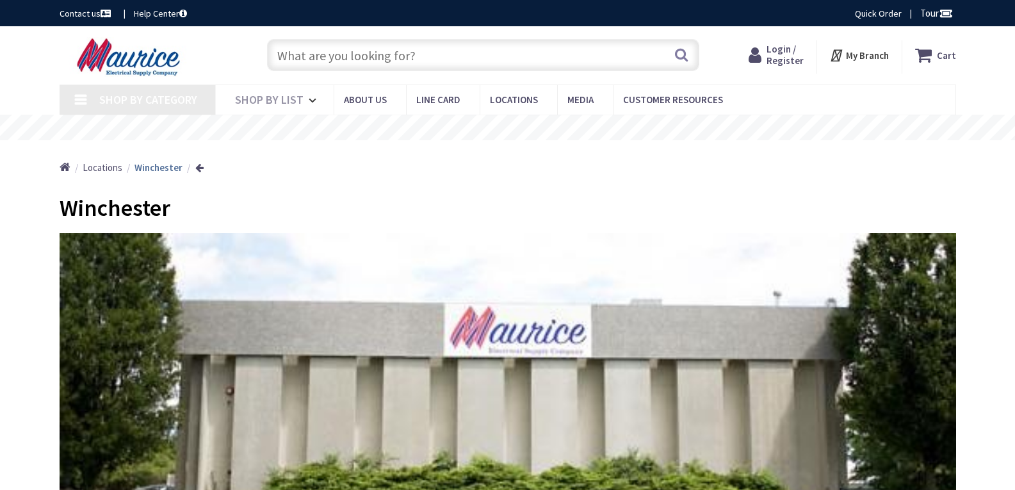 The height and width of the screenshot is (490, 1015). What do you see at coordinates (859, 55) in the screenshot?
I see `div: My Branch` at bounding box center [859, 55].